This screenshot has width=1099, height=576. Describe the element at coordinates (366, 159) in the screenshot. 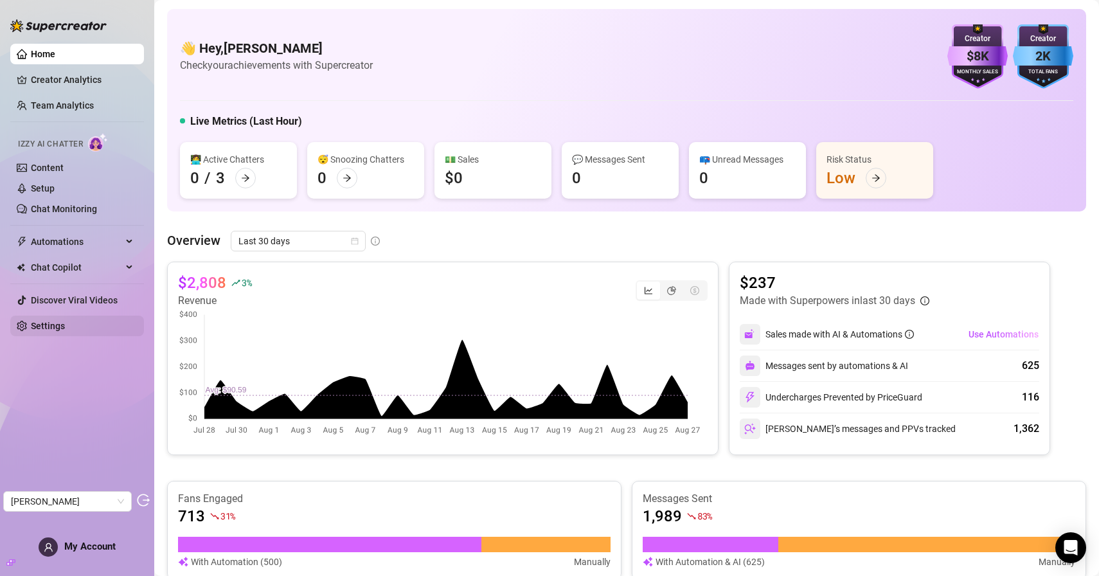

I see `div: 😴 Snoozing Chatters` at that location.